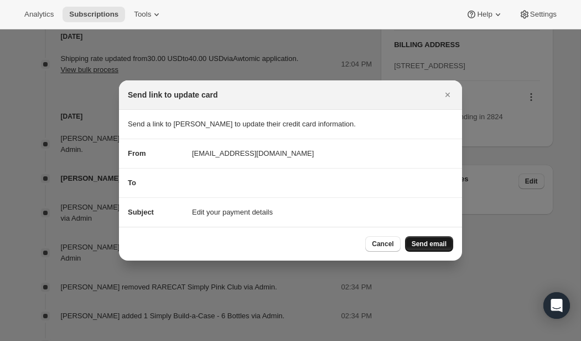 Image resolution: width=581 pixels, height=341 pixels. What do you see at coordinates (132, 182) in the screenshot?
I see `span: To` at bounding box center [132, 182].